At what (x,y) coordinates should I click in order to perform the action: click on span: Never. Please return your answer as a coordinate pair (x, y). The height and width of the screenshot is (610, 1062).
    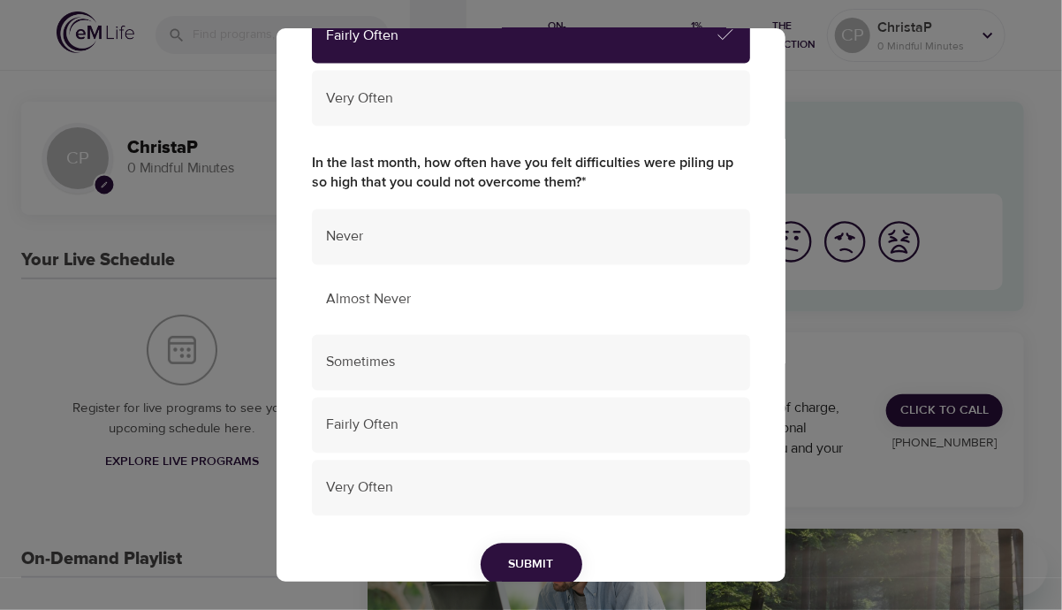
    Looking at the image, I should click on (531, 237).